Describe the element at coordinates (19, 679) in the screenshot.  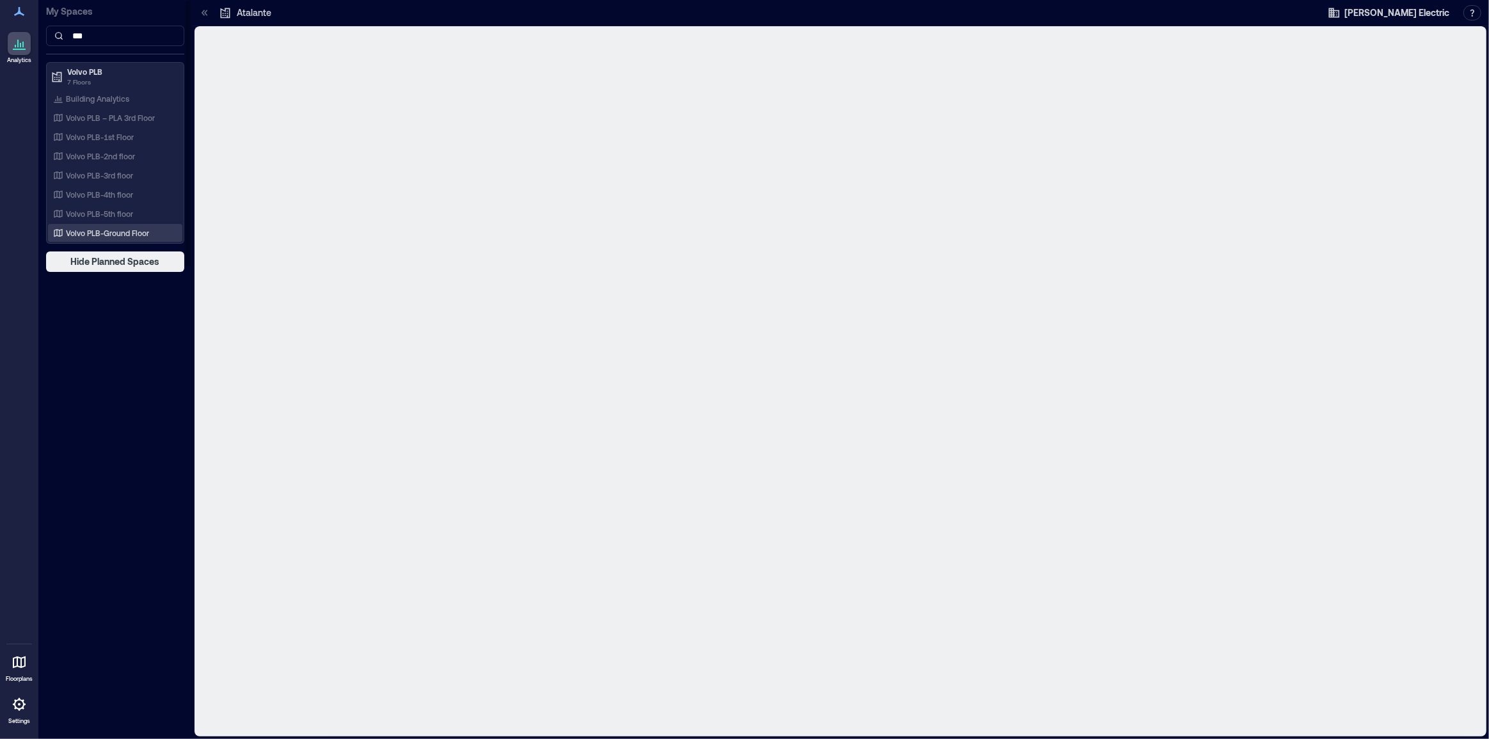
I see `p: Floorplans` at that location.